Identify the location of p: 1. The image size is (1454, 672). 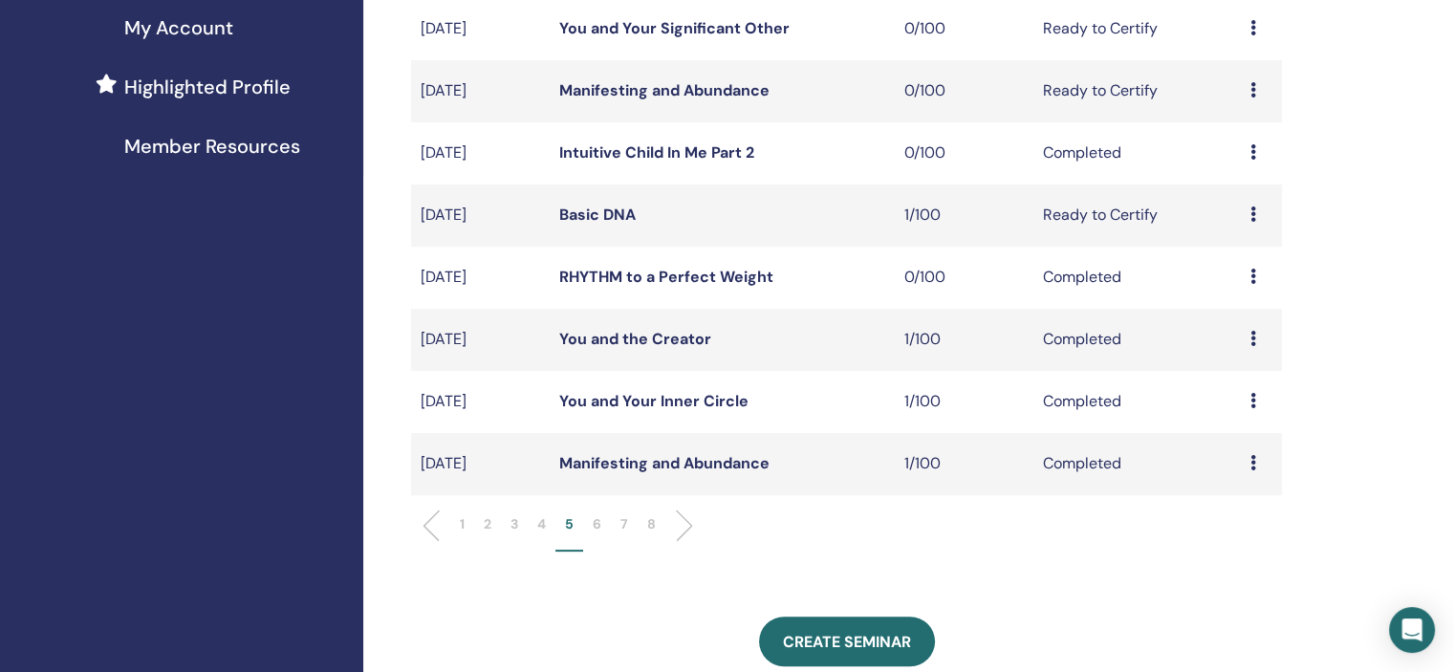
(462, 524).